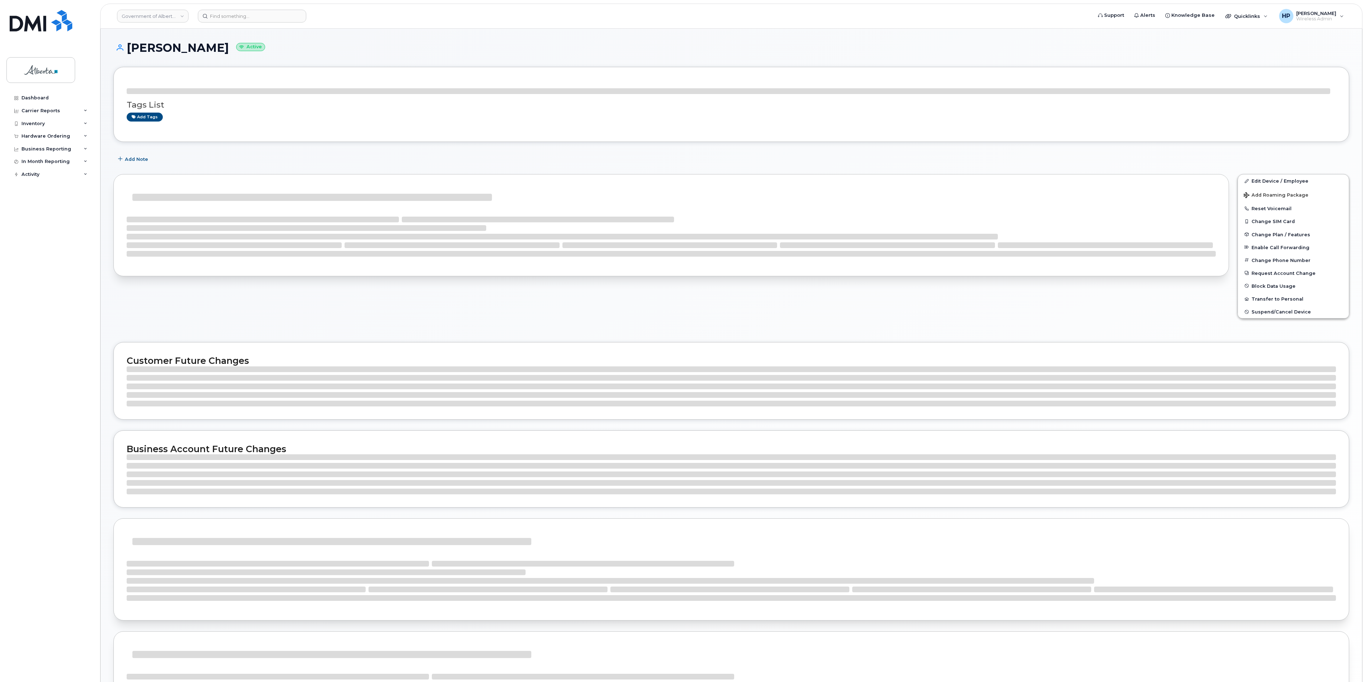 The image size is (1366, 682). I want to click on button: Reset Voicemail, so click(1293, 209).